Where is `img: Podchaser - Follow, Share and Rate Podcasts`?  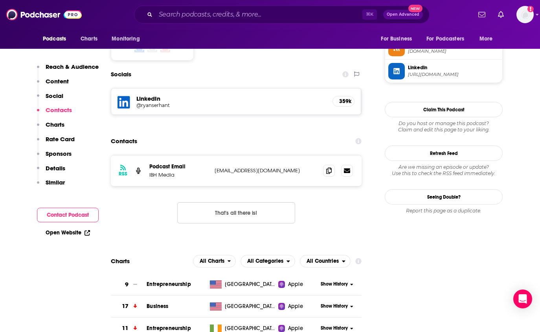 img: Podchaser - Follow, Share and Rate Podcasts is located at coordinates (44, 15).